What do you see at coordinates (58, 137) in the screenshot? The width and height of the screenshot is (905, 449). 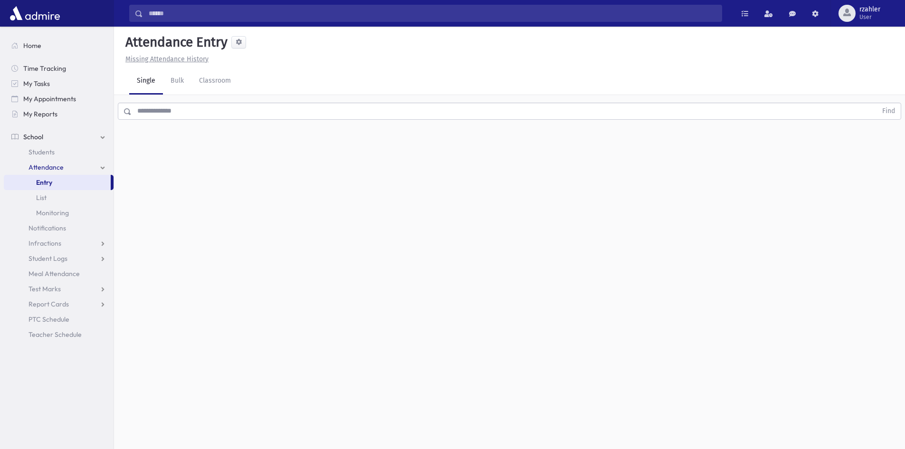 I see `a: School` at bounding box center [58, 137].